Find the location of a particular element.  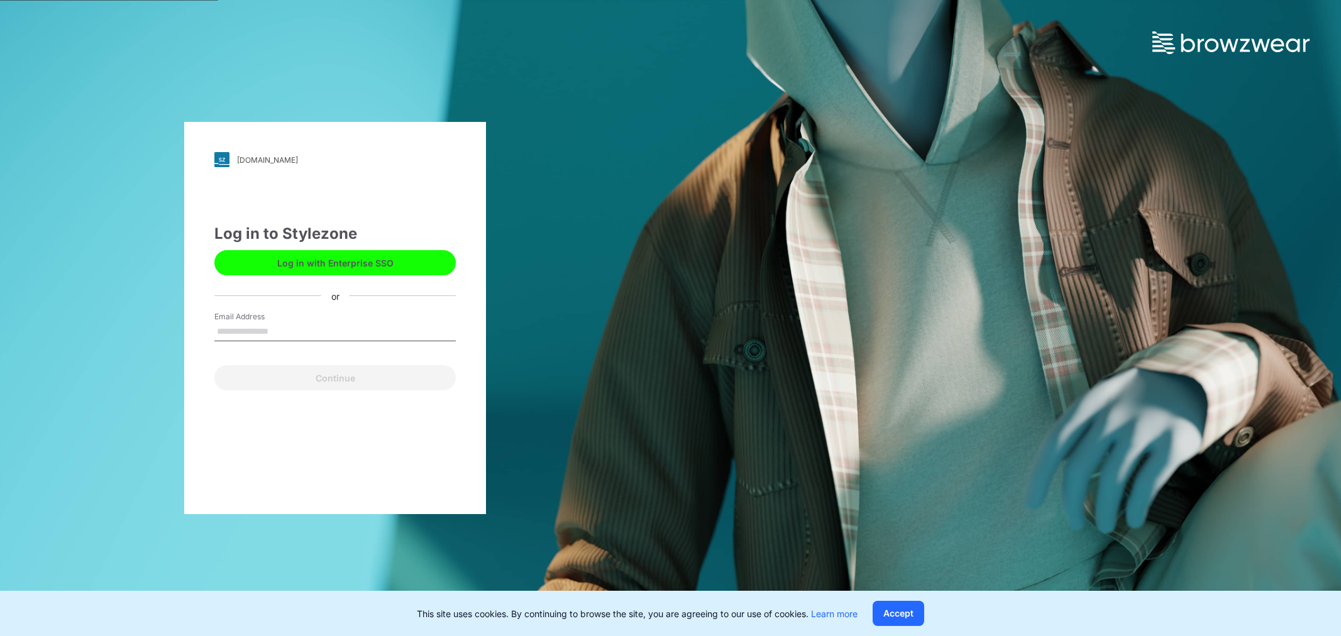

button: Log in with Enterprise SSO is located at coordinates (335, 263).